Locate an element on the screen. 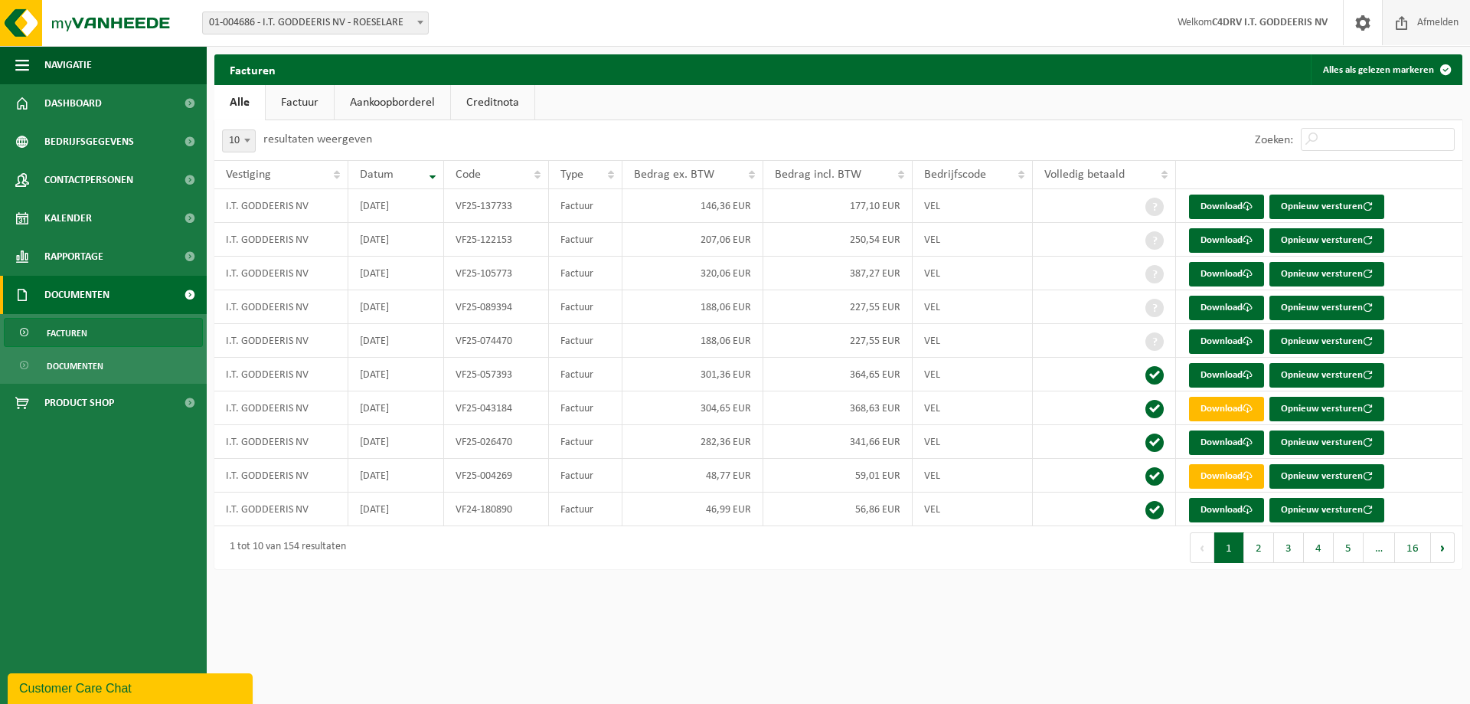  span: Bedrag incl. BTW is located at coordinates (818, 175).